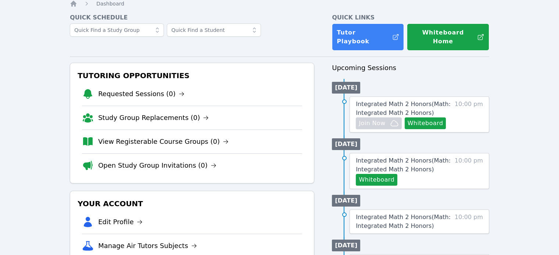 Image resolution: width=559 pixels, height=255 pixels. What do you see at coordinates (192, 204) in the screenshot?
I see `h3: Your Account` at bounding box center [192, 204].